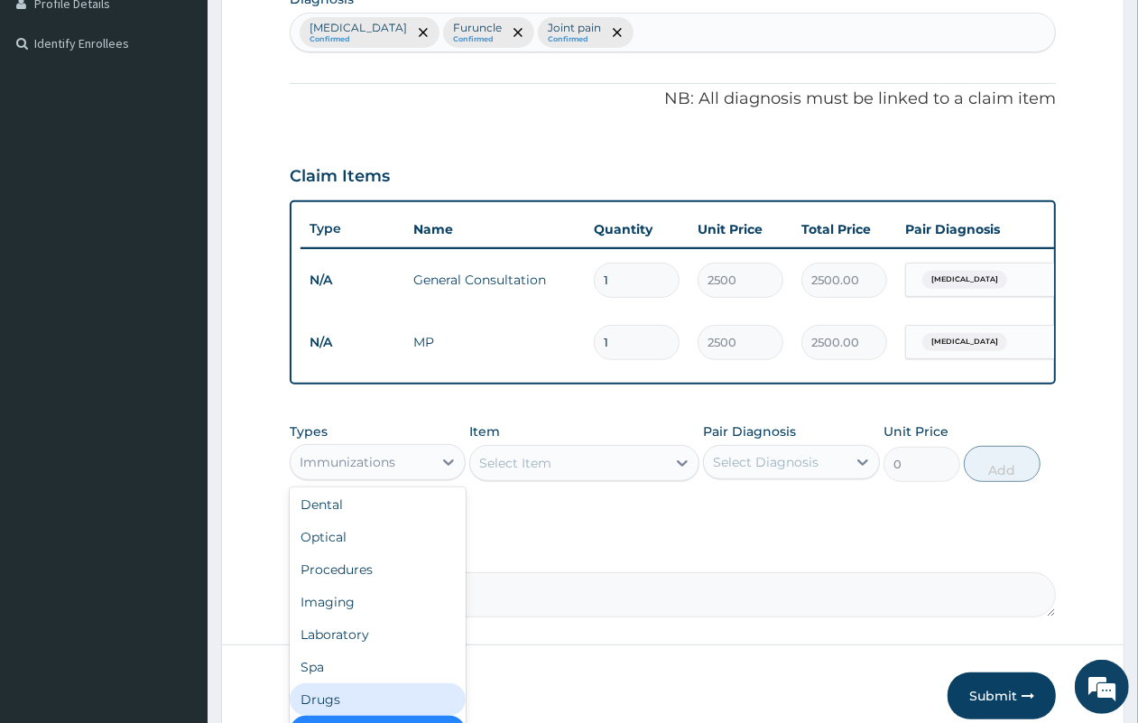 The width and height of the screenshot is (1138, 723). Describe the element at coordinates (995, 229) in the screenshot. I see `th: Pair Diagnosis` at that location.